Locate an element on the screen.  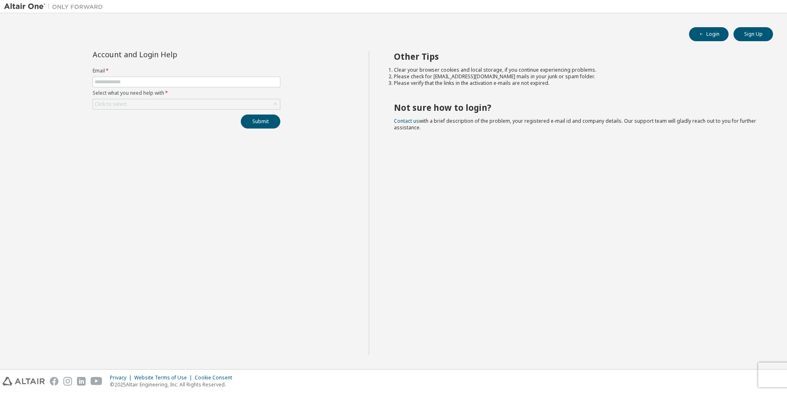
button: Submit is located at coordinates (261, 121).